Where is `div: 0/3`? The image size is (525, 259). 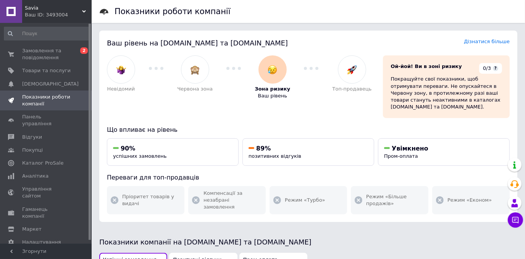
div: 0/3 is located at coordinates (490, 68).